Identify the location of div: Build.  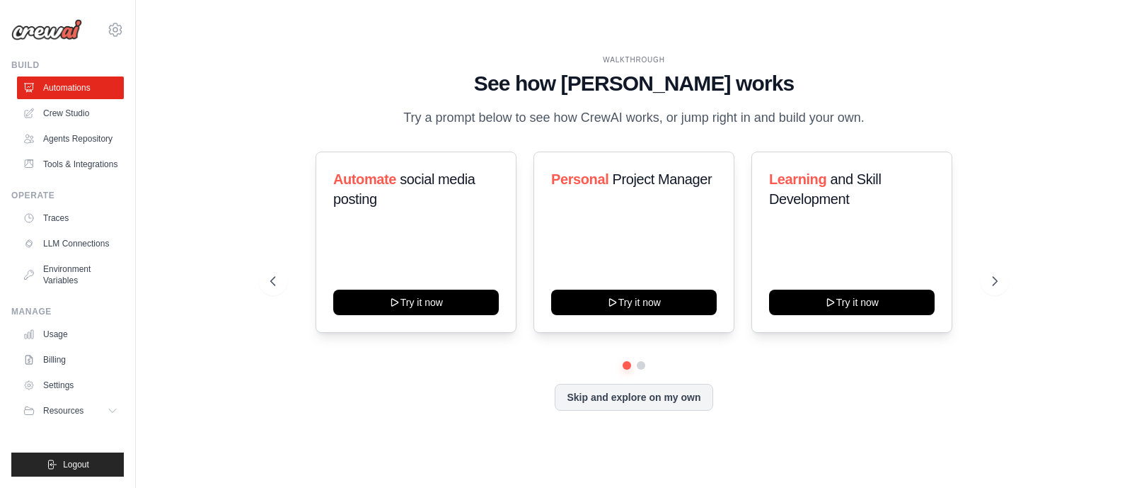
(67, 65).